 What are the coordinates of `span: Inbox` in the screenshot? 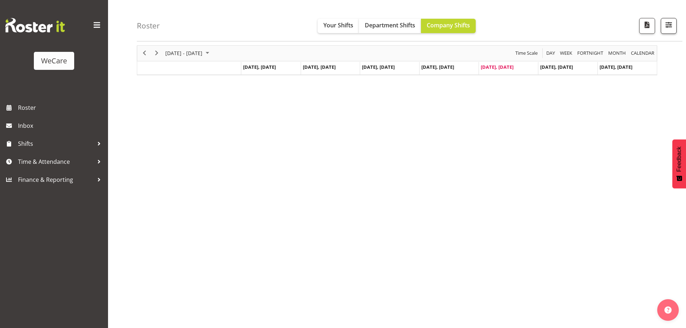 It's located at (61, 126).